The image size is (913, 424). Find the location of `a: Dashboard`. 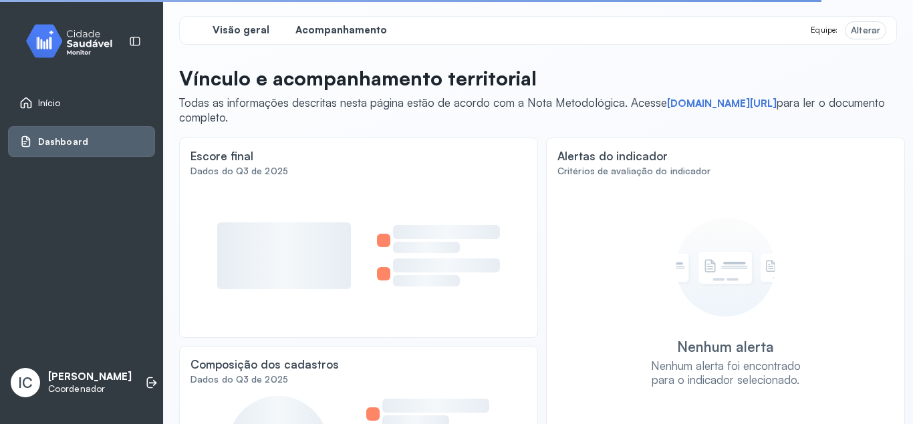

a: Dashboard is located at coordinates (82, 142).